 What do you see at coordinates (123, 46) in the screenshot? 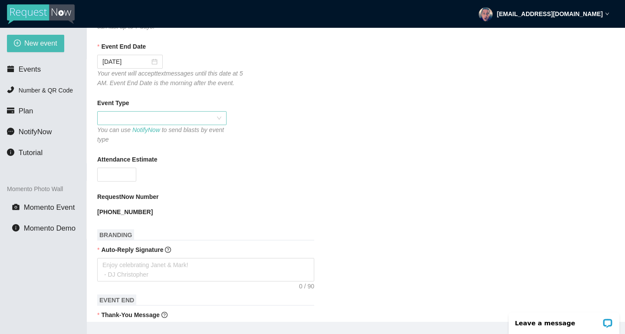
I see `b: Event End Date` at bounding box center [123, 46].